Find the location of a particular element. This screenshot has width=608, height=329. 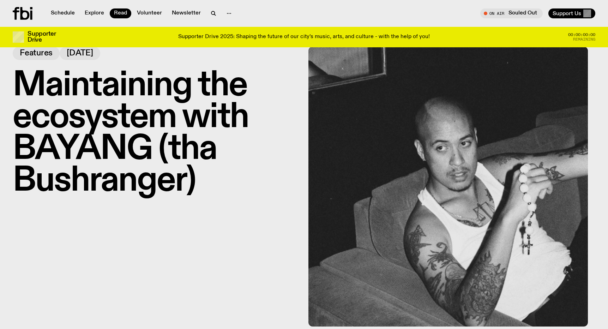

span: Features is located at coordinates (36, 53).